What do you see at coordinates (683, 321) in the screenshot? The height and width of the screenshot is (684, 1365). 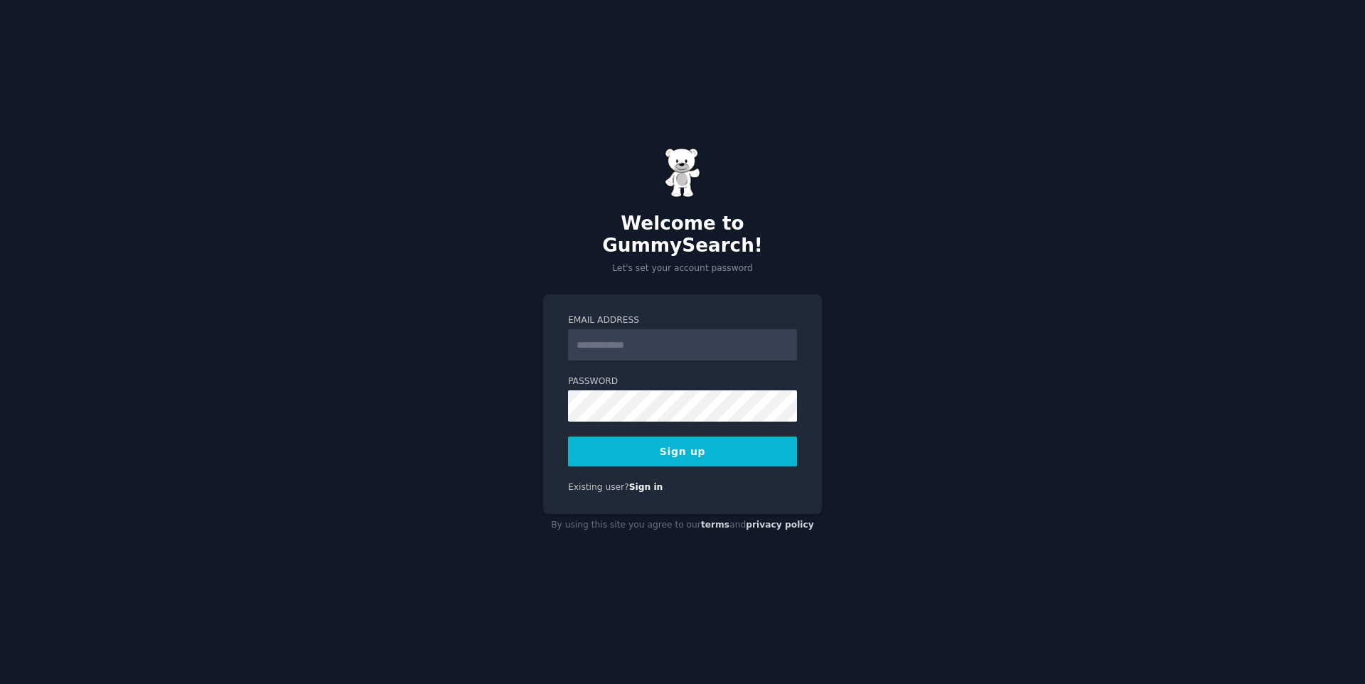 I see `label: Email Address` at bounding box center [683, 321].